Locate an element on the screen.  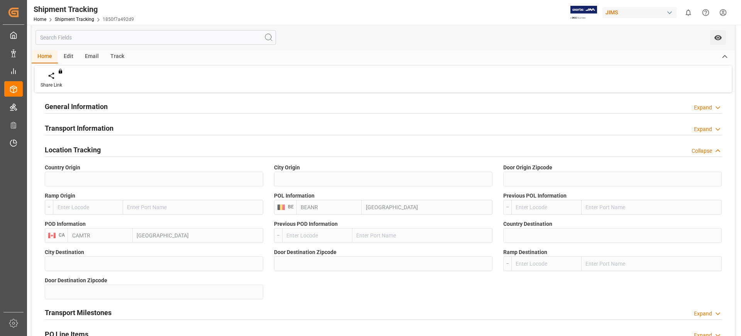
span: Ramp Destination is located at coordinates (526, 252).